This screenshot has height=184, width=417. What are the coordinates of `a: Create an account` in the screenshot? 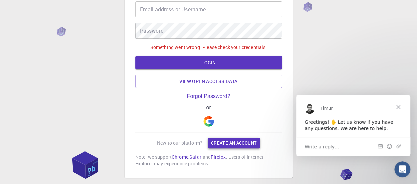 It's located at (234, 143).